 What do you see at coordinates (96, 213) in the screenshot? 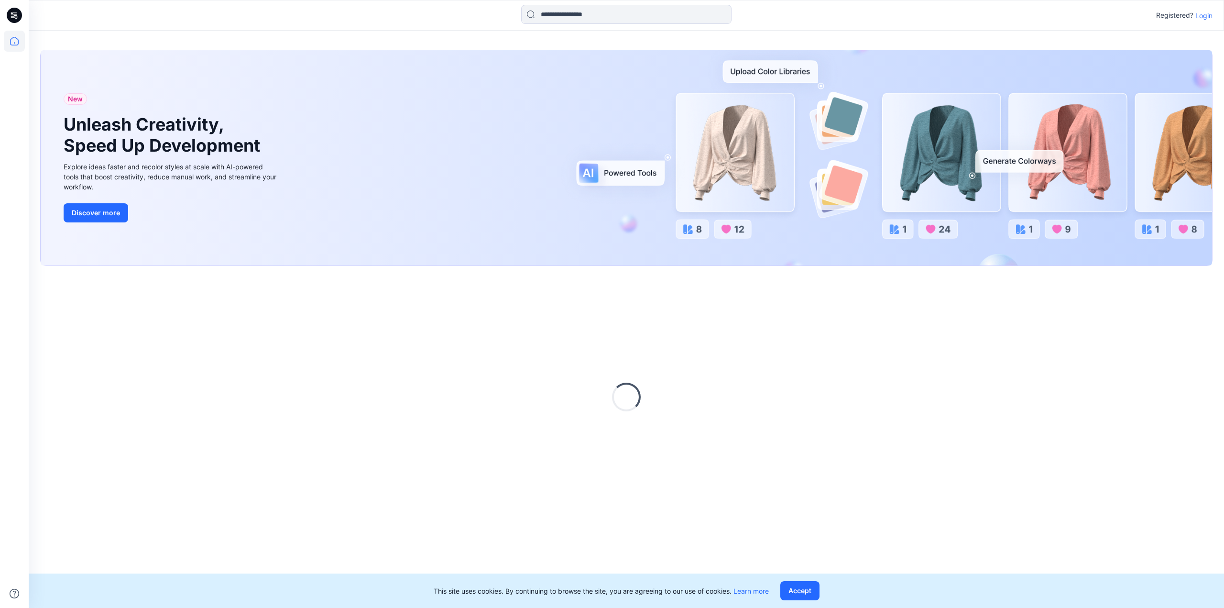
I see `button: Discover more` at bounding box center [96, 213].